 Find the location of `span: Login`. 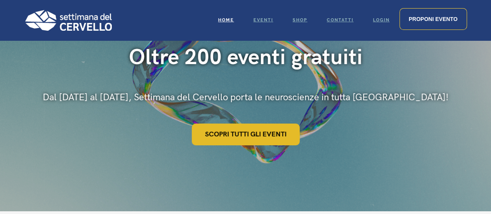

span: Login is located at coordinates (381, 20).